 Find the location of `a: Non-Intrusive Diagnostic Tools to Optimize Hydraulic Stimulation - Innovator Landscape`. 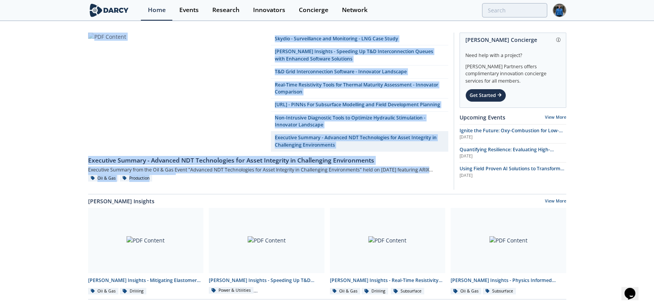

a: Non-Intrusive Diagnostic Tools to Optimize Hydraulic Stimulation - Innovator Landscape is located at coordinates (359, 122).